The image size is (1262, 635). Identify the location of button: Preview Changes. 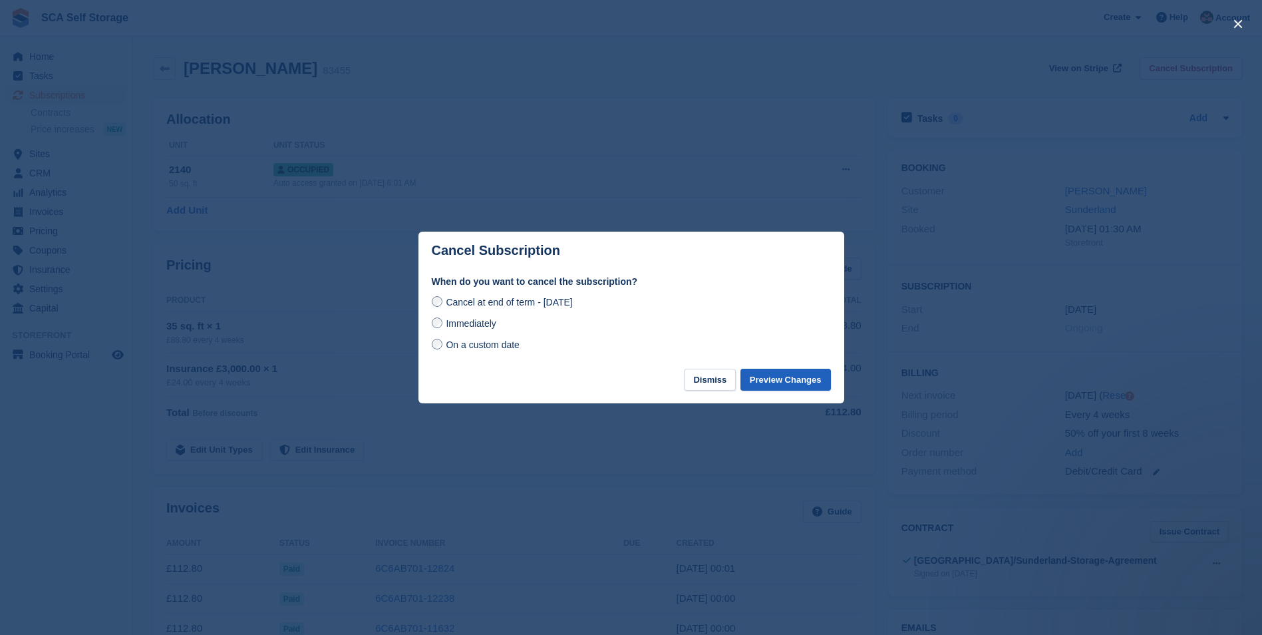
(786, 379).